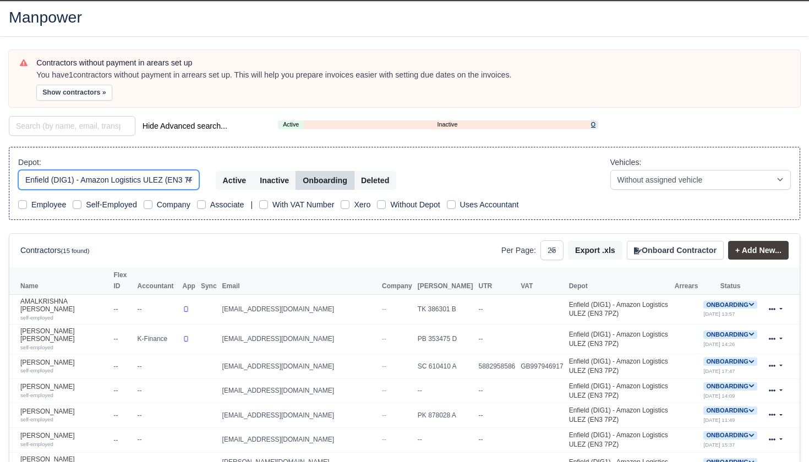 This screenshot has width=809, height=462. Describe the element at coordinates (274, 180) in the screenshot. I see `button: Inactive` at that location.